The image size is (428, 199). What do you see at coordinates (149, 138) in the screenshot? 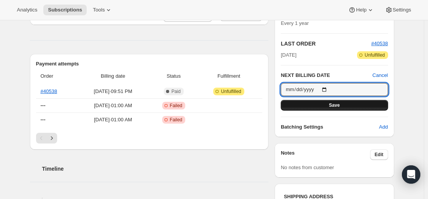
I see `nav: Pagination` at bounding box center [149, 138].